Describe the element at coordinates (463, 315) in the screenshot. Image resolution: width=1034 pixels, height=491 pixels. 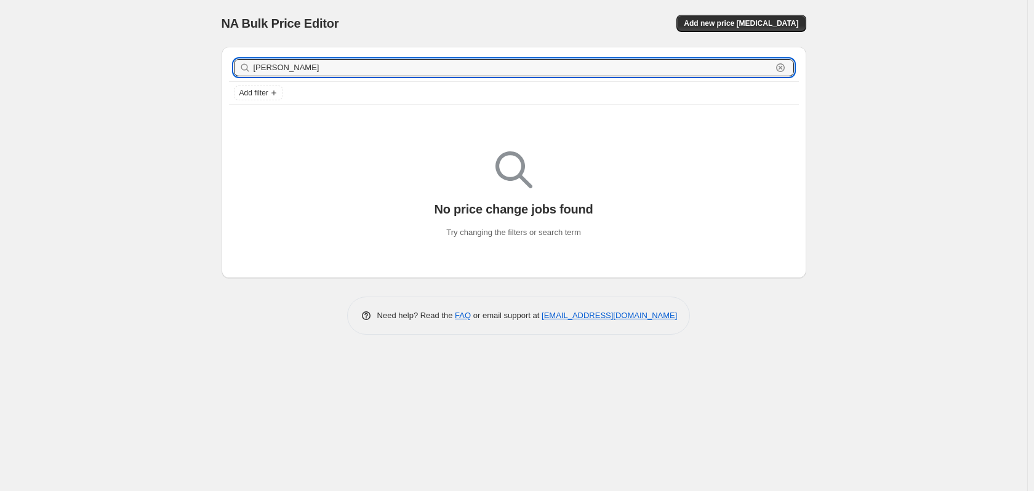
I see `a: FAQ` at that location.